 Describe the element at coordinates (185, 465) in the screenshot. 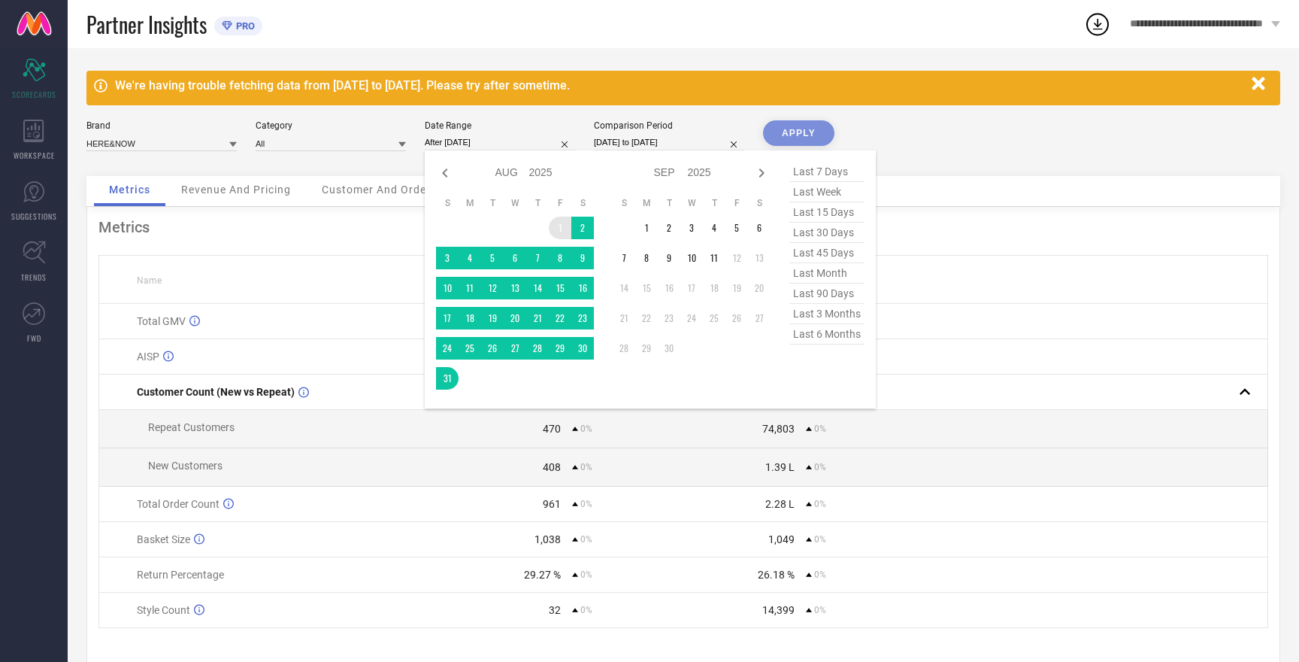

I see `span: New Customers` at that location.